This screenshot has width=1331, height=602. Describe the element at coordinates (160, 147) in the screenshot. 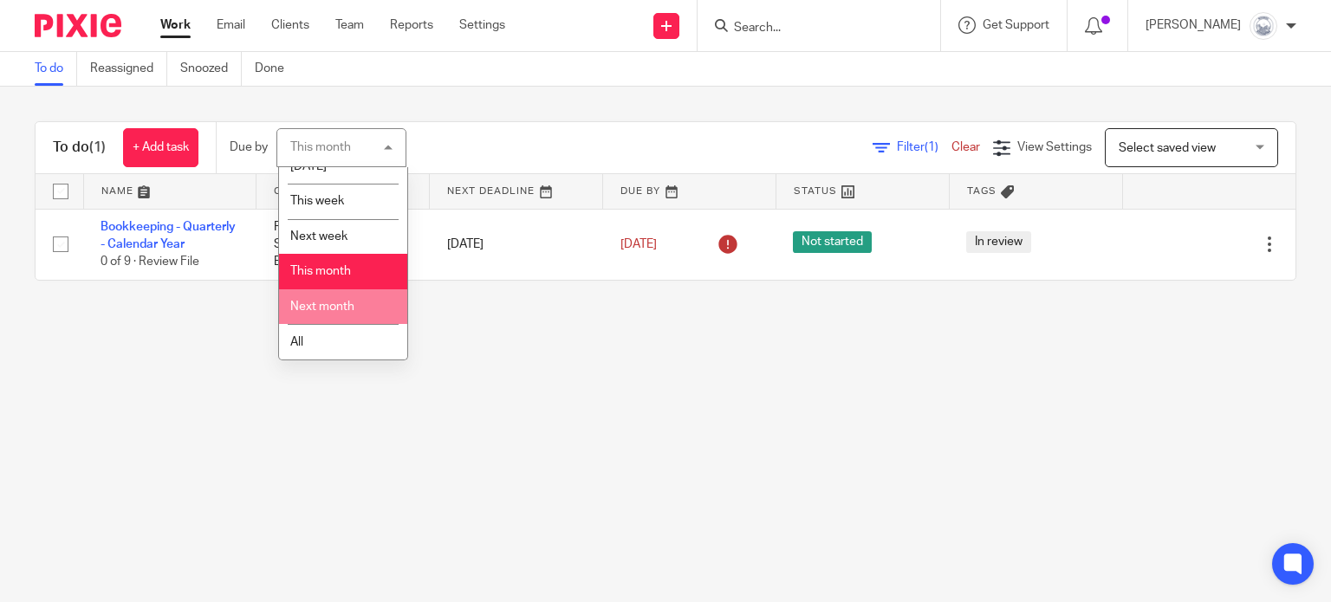

I see `a: + Add task` at that location.